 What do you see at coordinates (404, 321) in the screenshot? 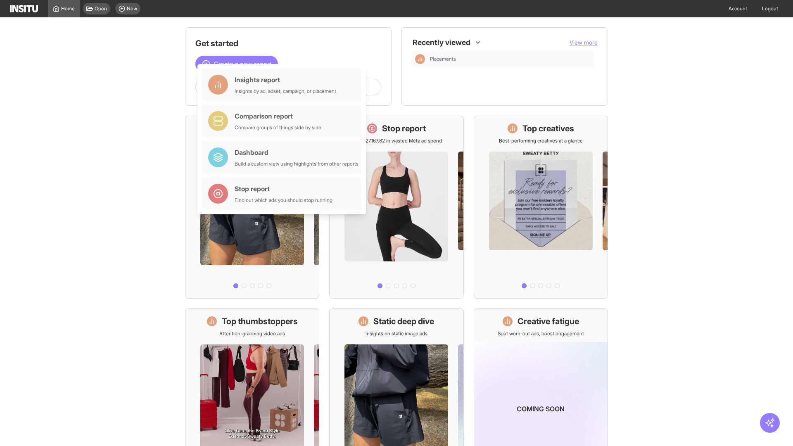
I see `h1: Static deep dive` at bounding box center [404, 321].